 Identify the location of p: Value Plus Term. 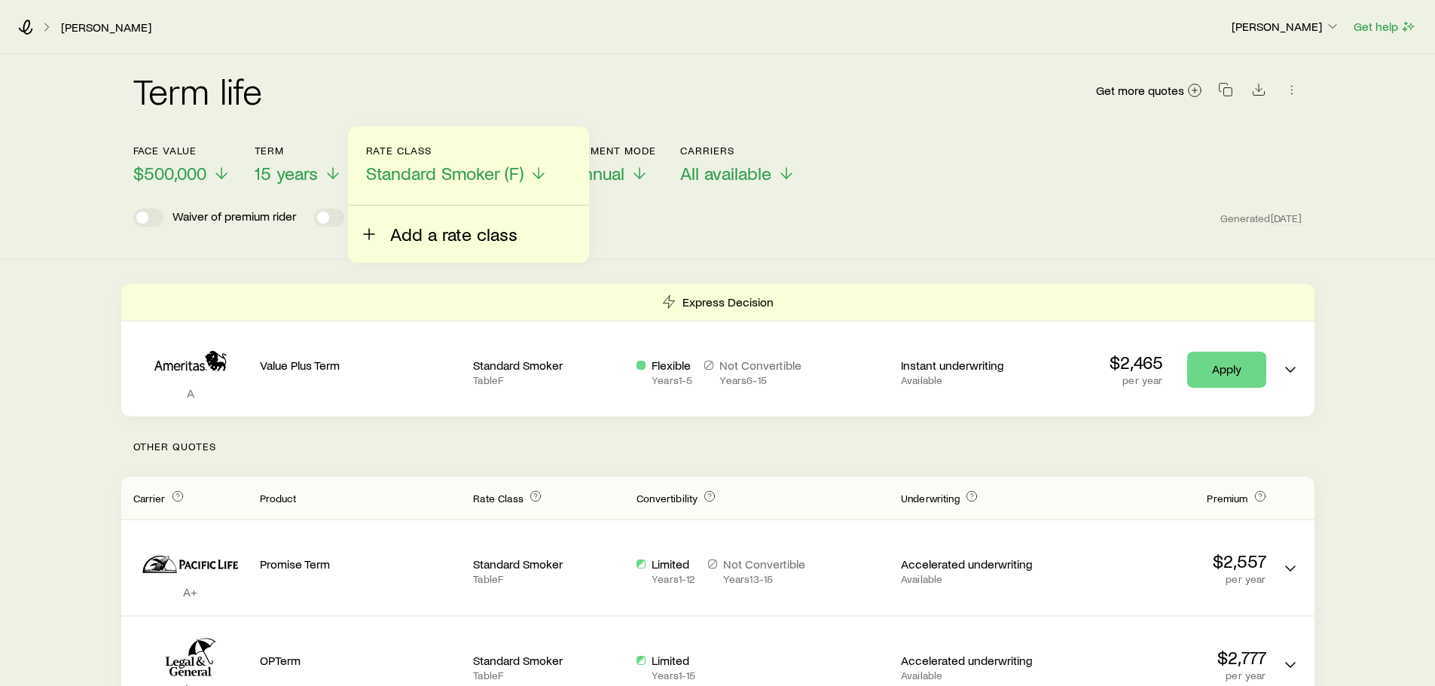
(361, 365).